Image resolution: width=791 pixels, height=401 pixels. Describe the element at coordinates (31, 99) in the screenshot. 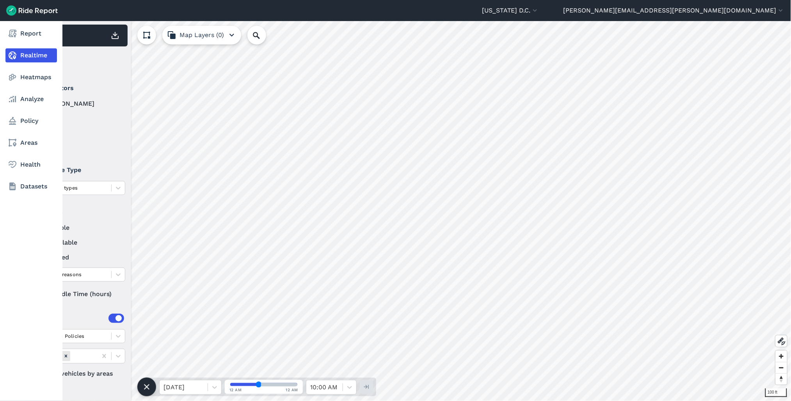

I see `a: Analyze` at that location.